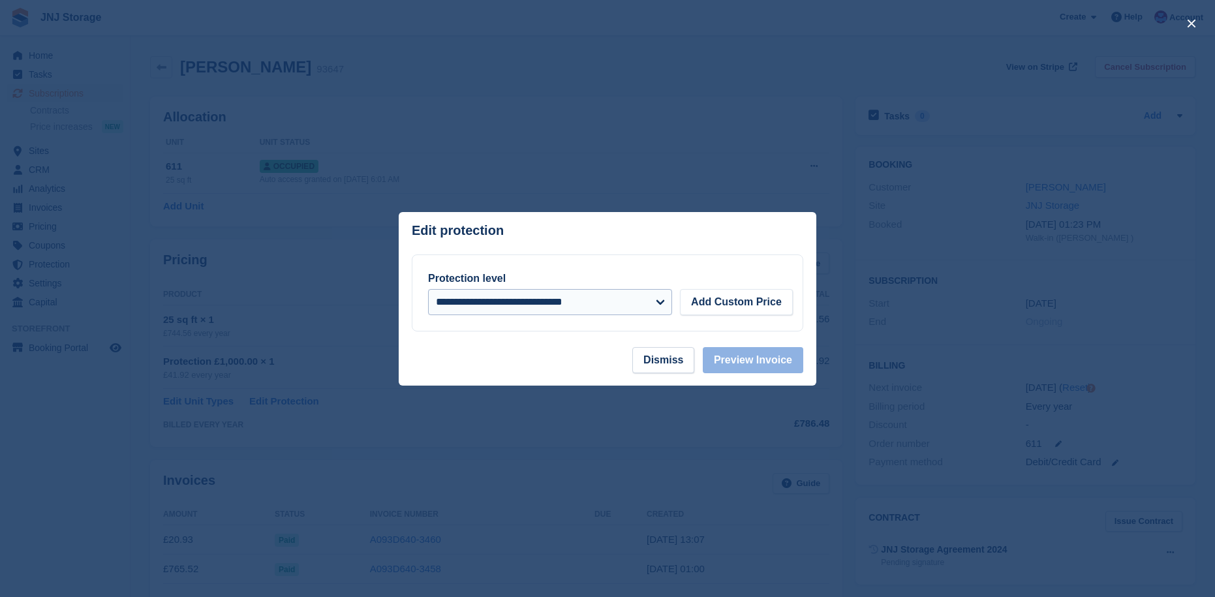 Image resolution: width=1215 pixels, height=597 pixels. I want to click on button: close, so click(1191, 23).